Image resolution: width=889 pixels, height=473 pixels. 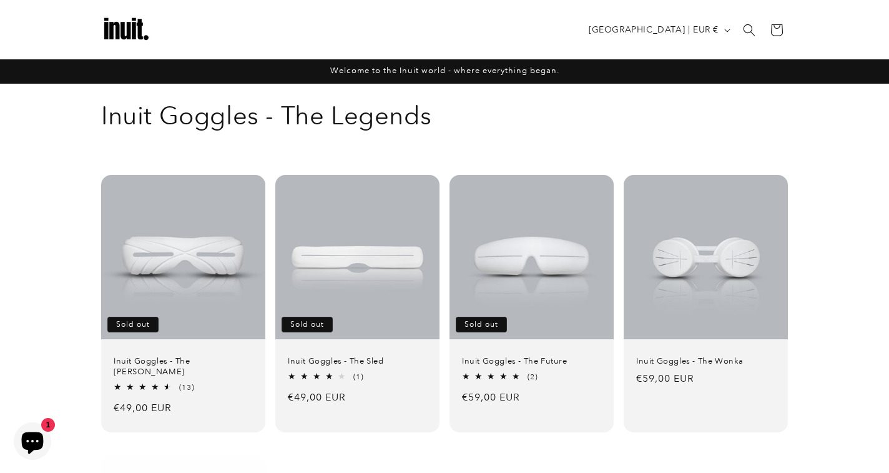 I want to click on h1: Inuit Goggles - The Legends, so click(x=445, y=116).